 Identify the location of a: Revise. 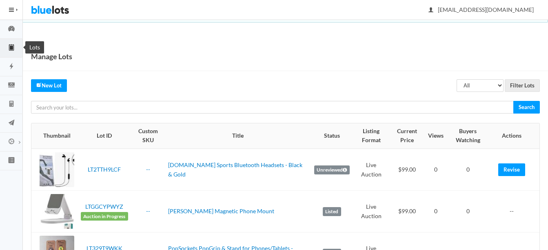
(512, 169).